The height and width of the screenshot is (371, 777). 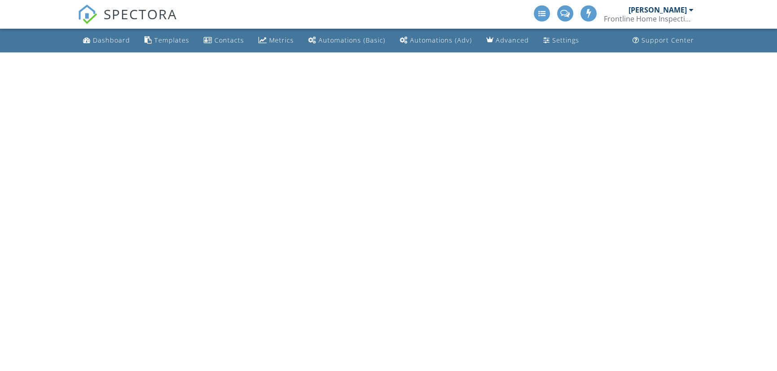 What do you see at coordinates (167, 40) in the screenshot?
I see `a: Templates` at bounding box center [167, 40].